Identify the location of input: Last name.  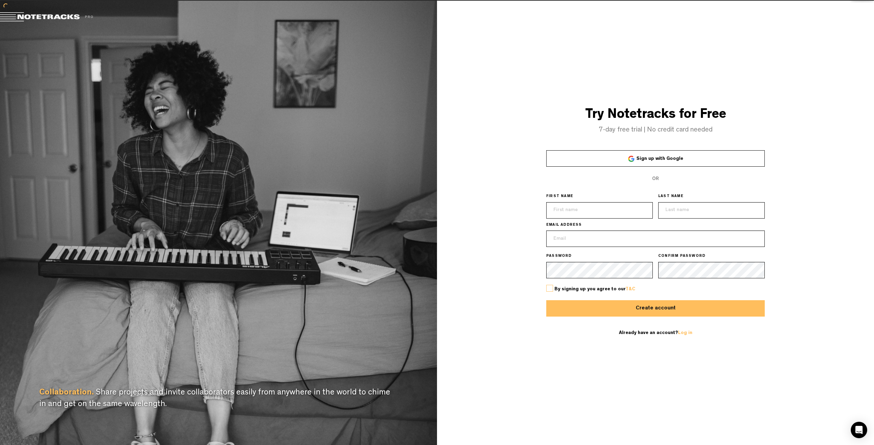
(711, 210).